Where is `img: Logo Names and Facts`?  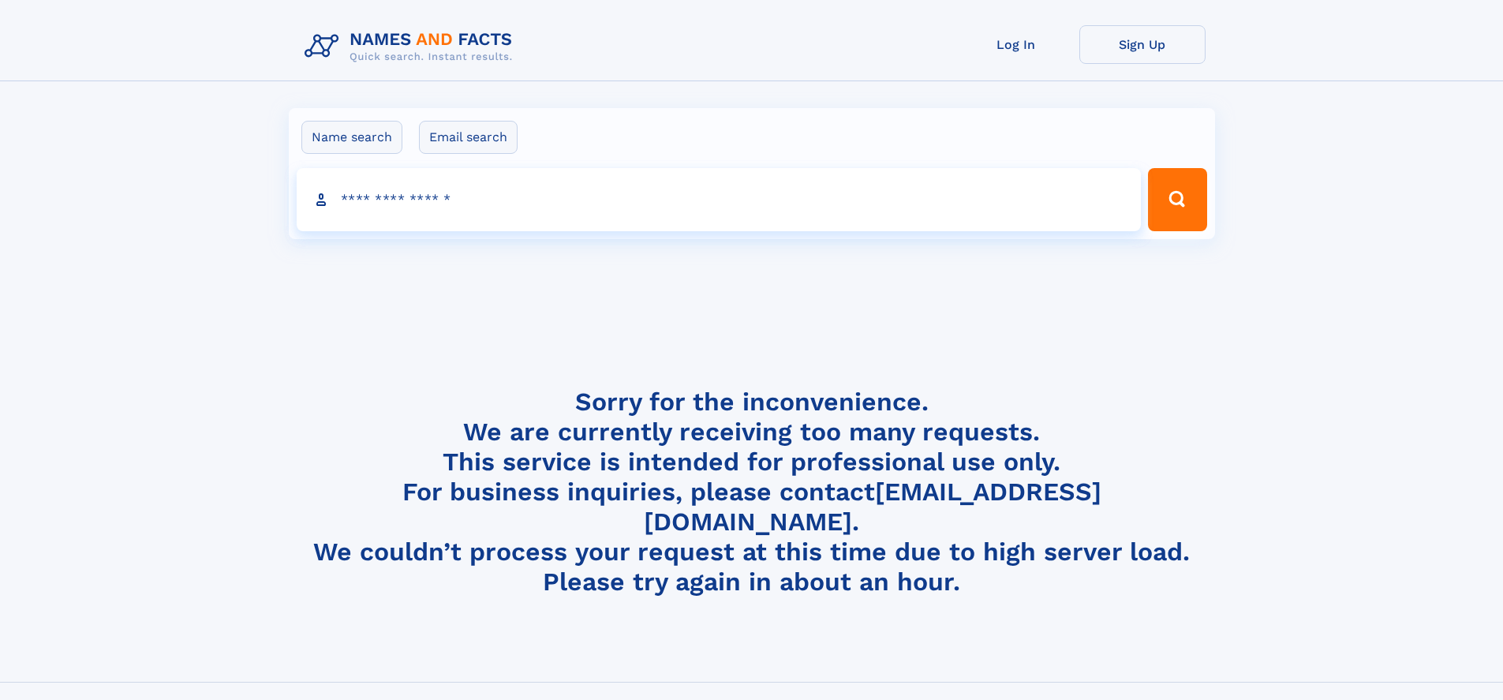
img: Logo Names and Facts is located at coordinates (412, 47).